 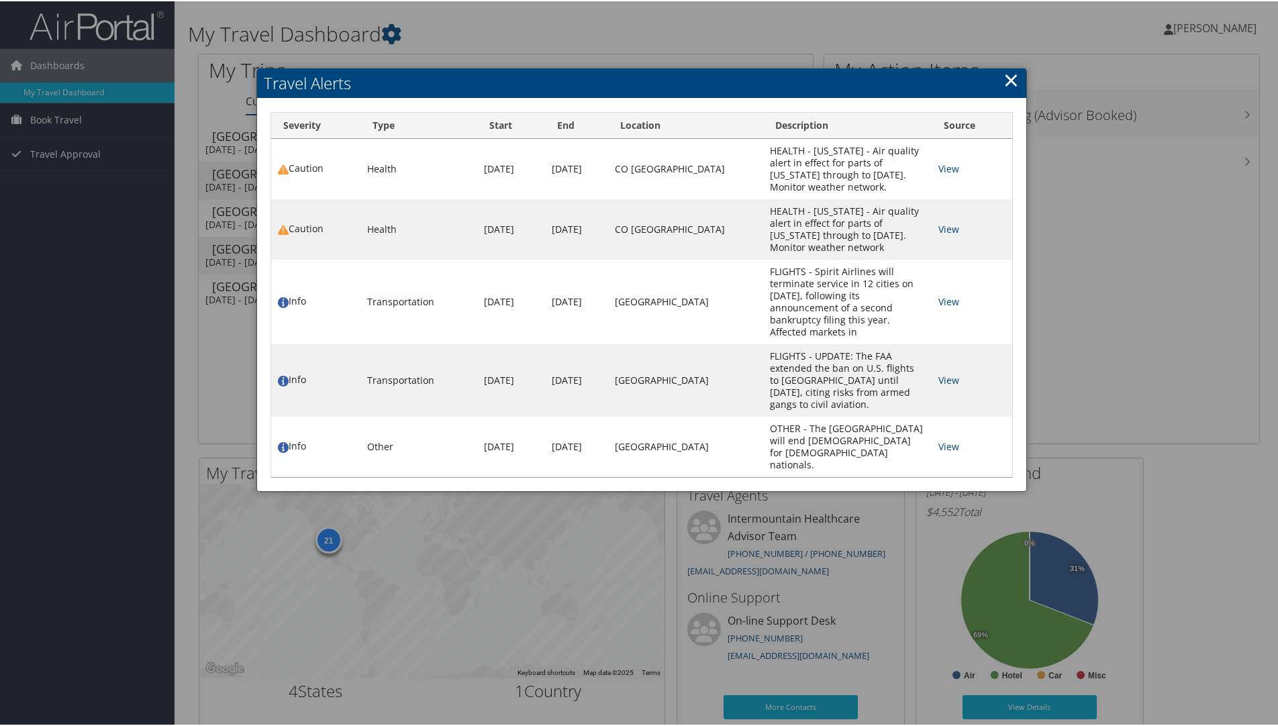 I want to click on th: Location, so click(x=686, y=124).